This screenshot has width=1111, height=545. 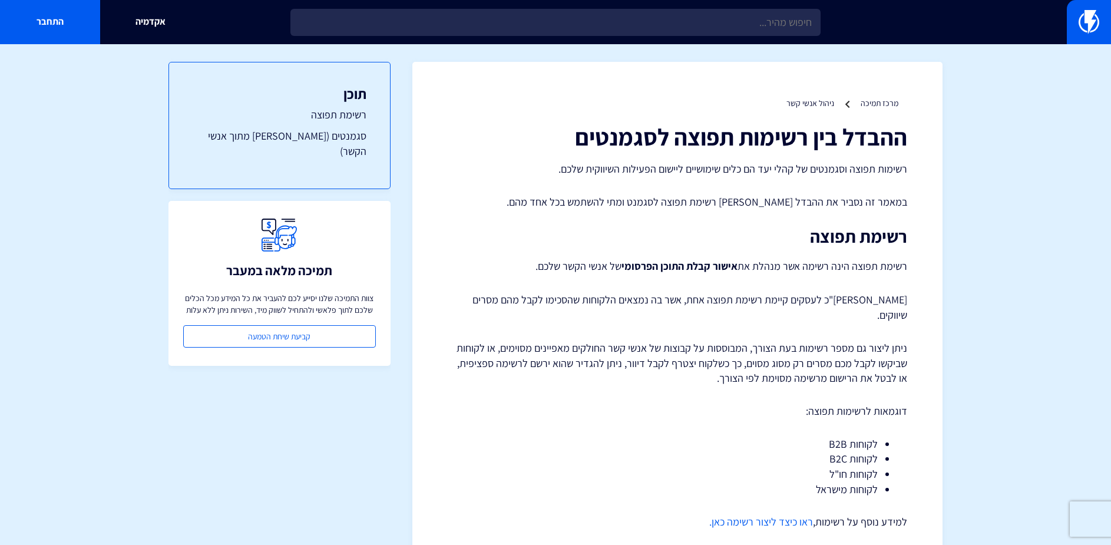 What do you see at coordinates (279, 304) in the screenshot?
I see `p: צוות התמיכה שלנו יסייע לכם להעביר את כל המידע מכל הכלים שלכם לתוך פלאשי ולהתחיל לשווק מיד, השירות...` at bounding box center [279, 304].